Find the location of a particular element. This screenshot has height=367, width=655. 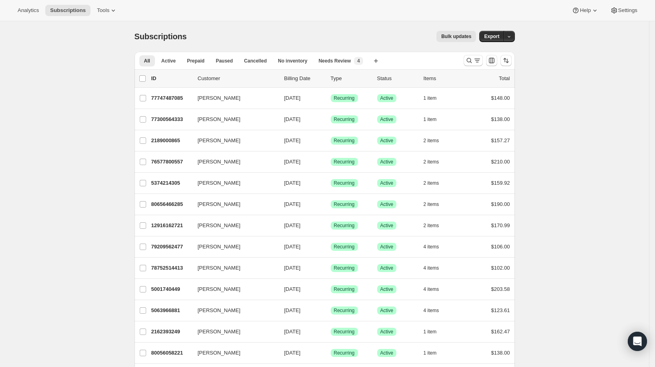

p: 2162393249 is located at coordinates (171, 331).